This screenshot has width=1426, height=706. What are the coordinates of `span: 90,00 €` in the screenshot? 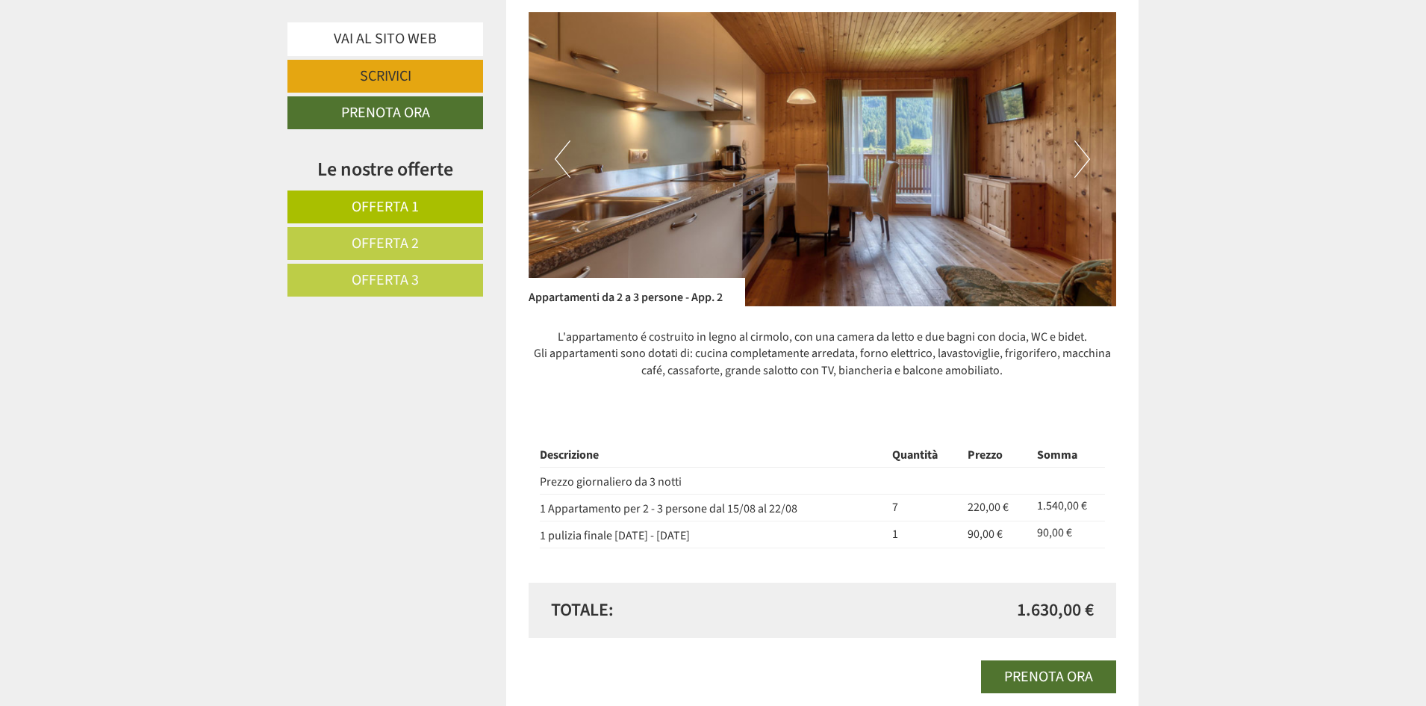 It's located at (985, 534).